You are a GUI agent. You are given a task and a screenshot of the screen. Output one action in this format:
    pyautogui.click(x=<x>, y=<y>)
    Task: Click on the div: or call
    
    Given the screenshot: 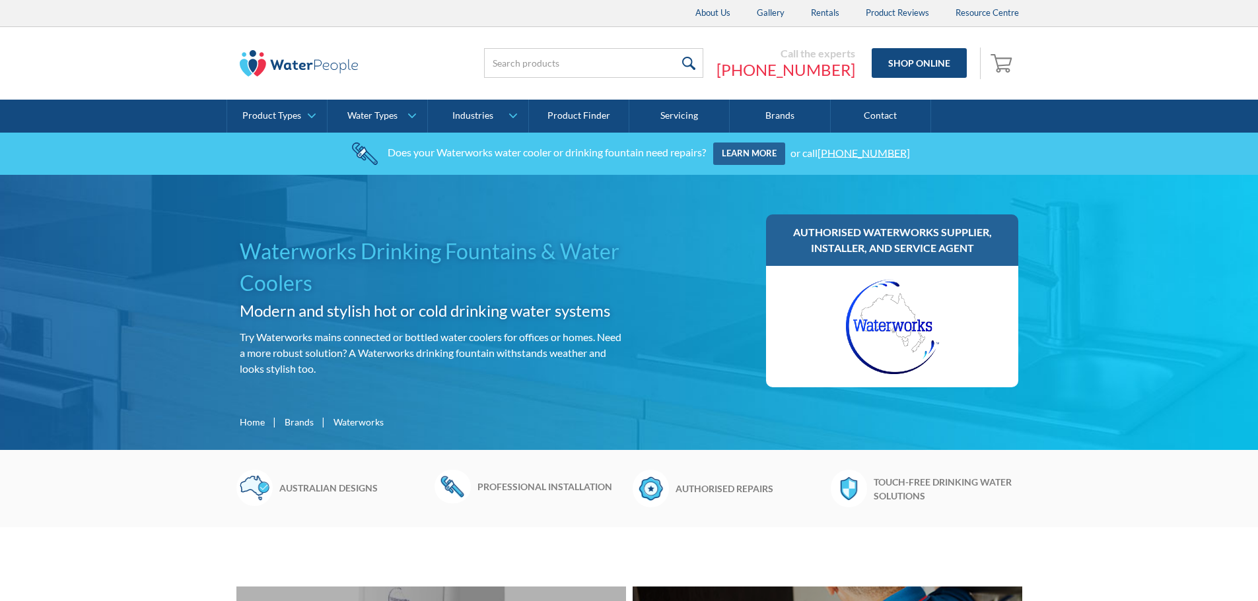 What is the action you would take?
    pyautogui.click(x=850, y=152)
    